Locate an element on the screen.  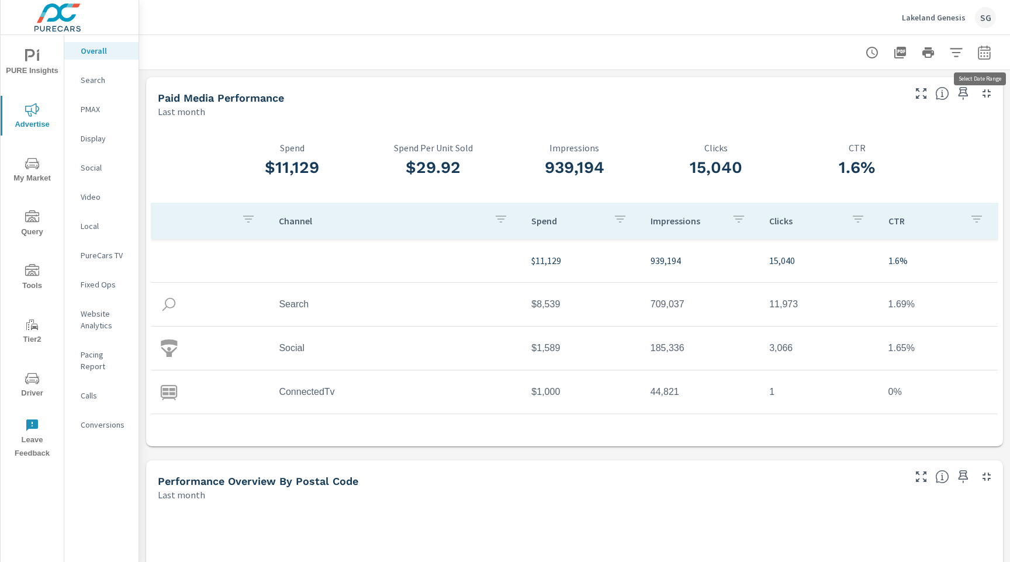
td: Social is located at coordinates (396, 348).